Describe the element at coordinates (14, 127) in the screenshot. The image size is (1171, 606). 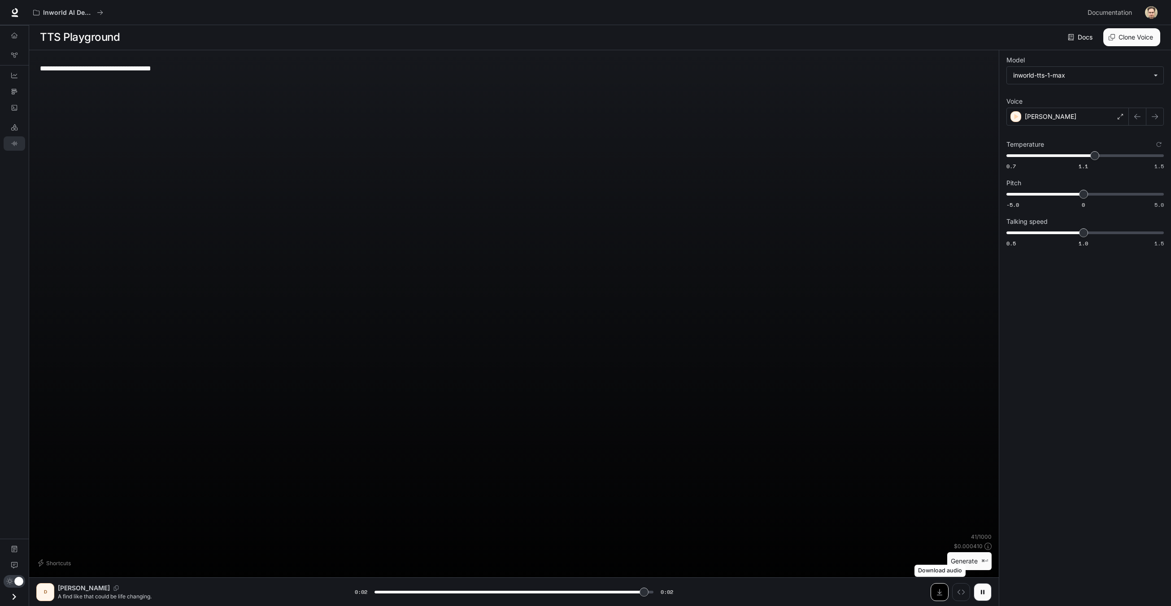
I see `a: LLM Playground` at that location.